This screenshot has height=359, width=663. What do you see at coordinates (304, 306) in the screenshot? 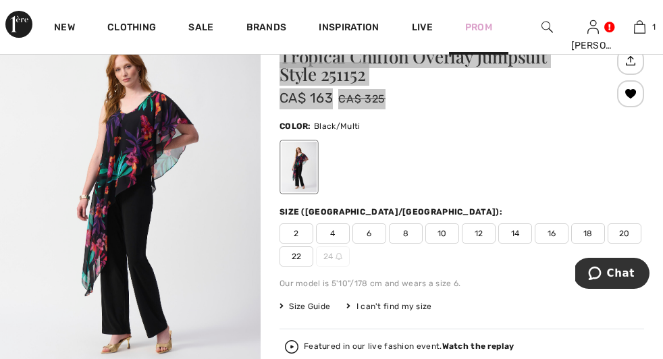
I see `span: Size Guide` at bounding box center [304, 306].